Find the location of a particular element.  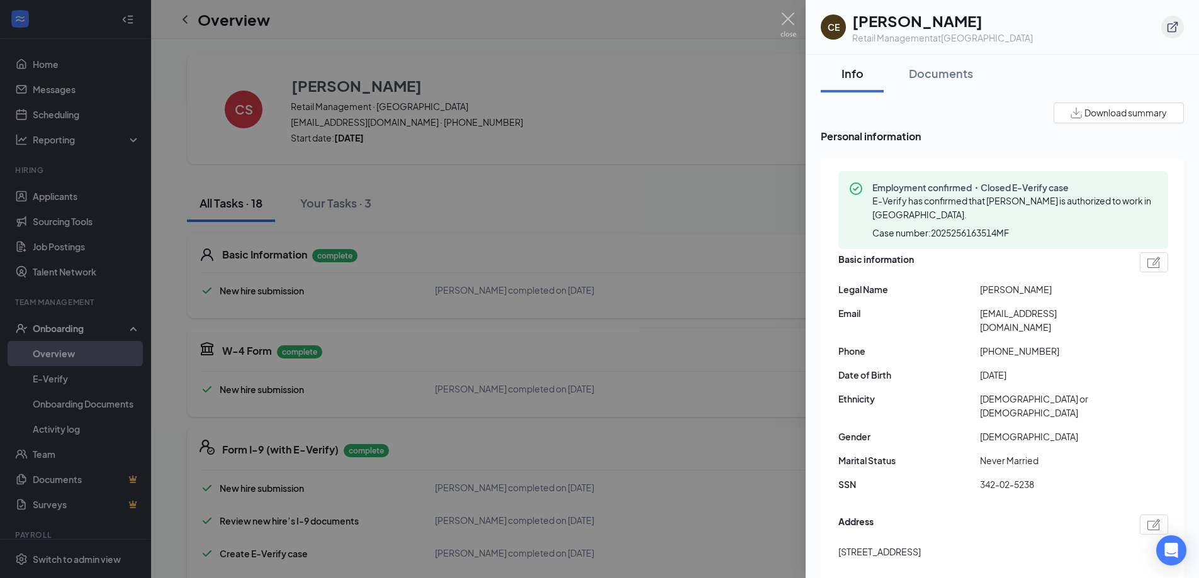

div: CE is located at coordinates (833, 27).